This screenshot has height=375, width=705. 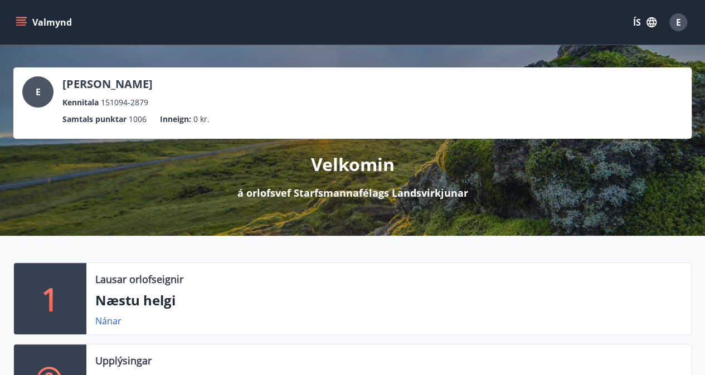 What do you see at coordinates (50, 299) in the screenshot?
I see `p: 1` at bounding box center [50, 299].